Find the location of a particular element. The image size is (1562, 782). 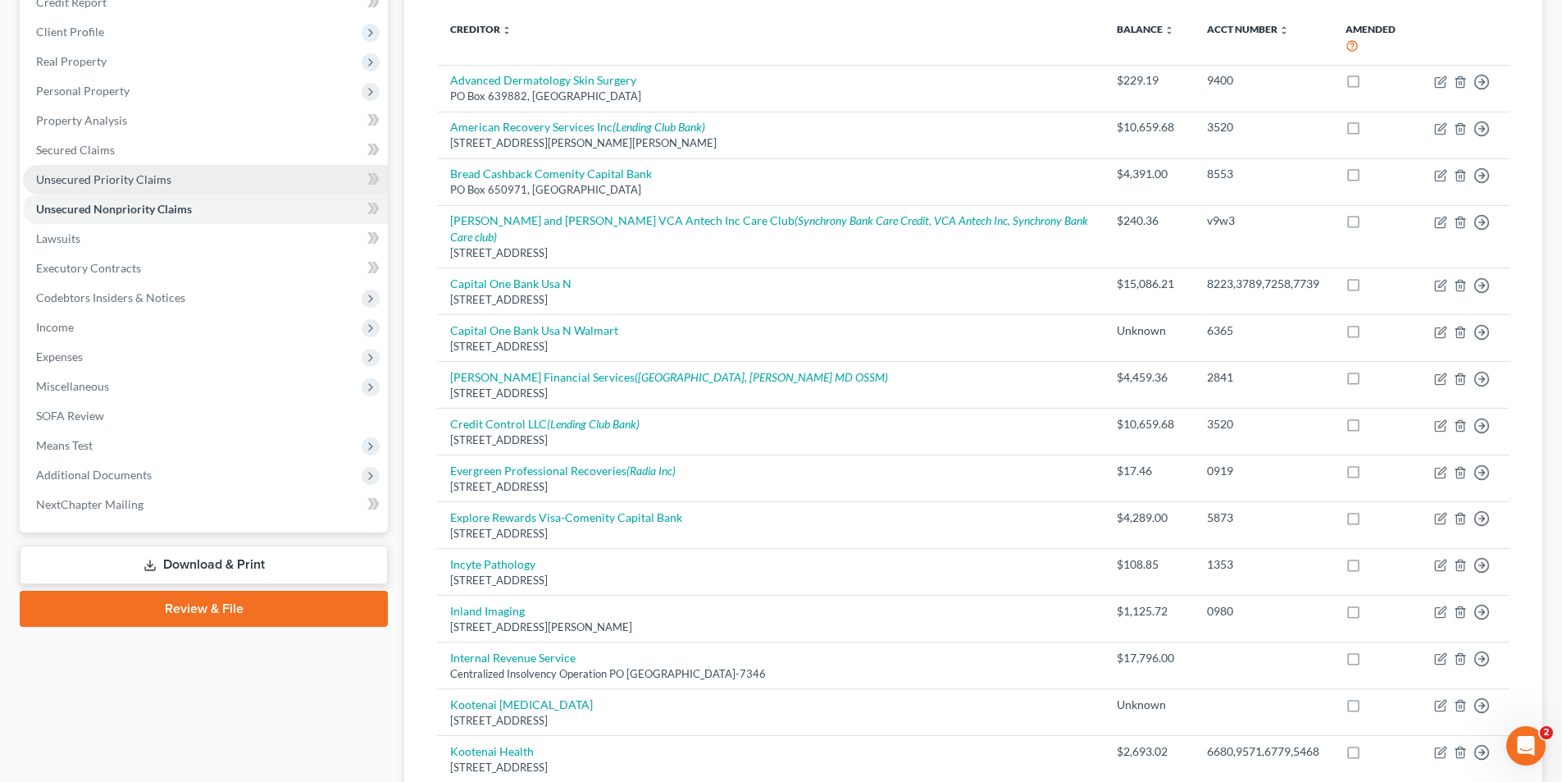

a: Executory Contracts is located at coordinates (205, 268).